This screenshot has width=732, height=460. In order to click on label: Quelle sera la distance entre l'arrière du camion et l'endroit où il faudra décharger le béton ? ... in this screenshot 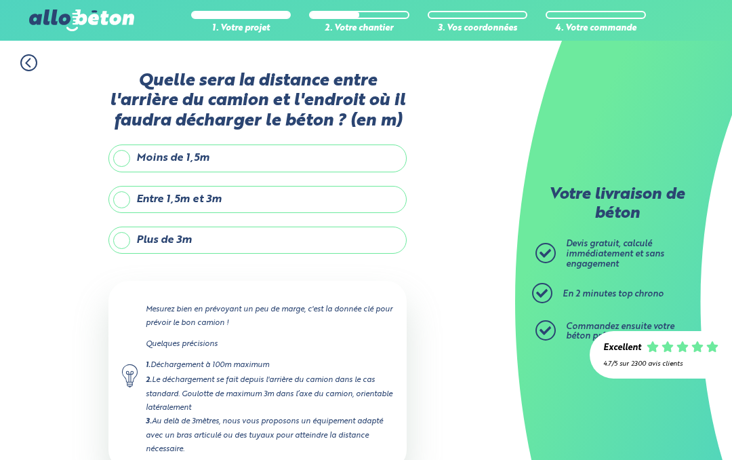, I will do `click(258, 101)`.